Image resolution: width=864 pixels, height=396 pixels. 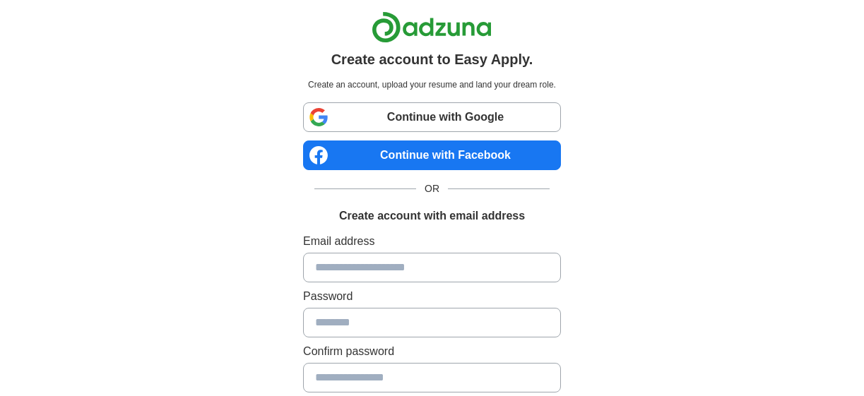 I want to click on span: OR, so click(x=432, y=189).